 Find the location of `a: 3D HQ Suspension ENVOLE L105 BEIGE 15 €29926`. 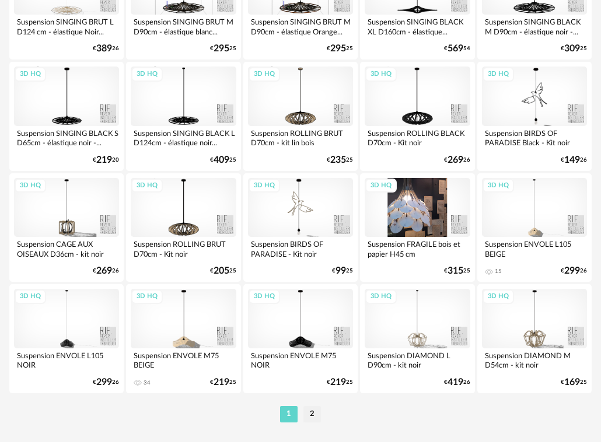

a: 3D HQ Suspension ENVOLE L105 BEIGE 15 €29926 is located at coordinates (534, 227).